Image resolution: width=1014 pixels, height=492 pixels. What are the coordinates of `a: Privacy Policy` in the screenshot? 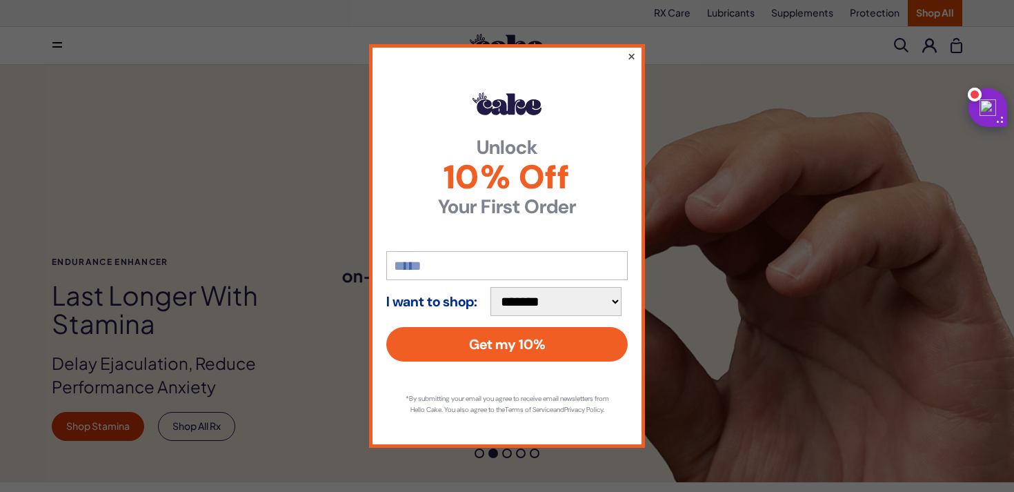 It's located at (584, 409).